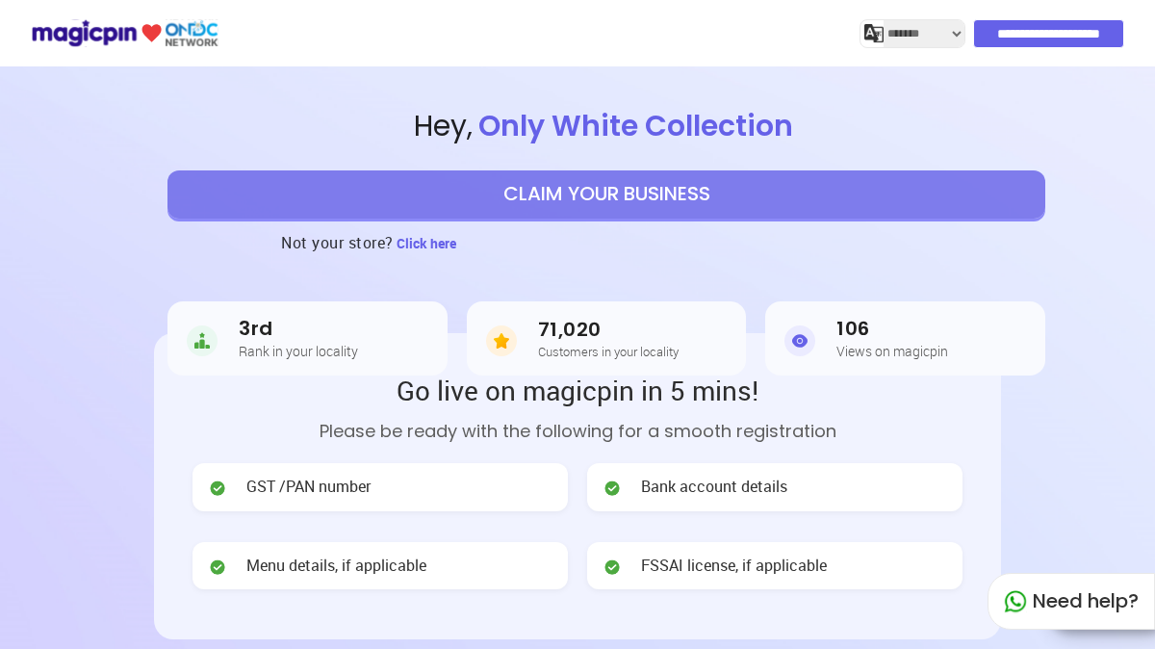  What do you see at coordinates (578, 430) in the screenshot?
I see `p: Please be ready with the following for a smooth registration` at bounding box center [578, 430].